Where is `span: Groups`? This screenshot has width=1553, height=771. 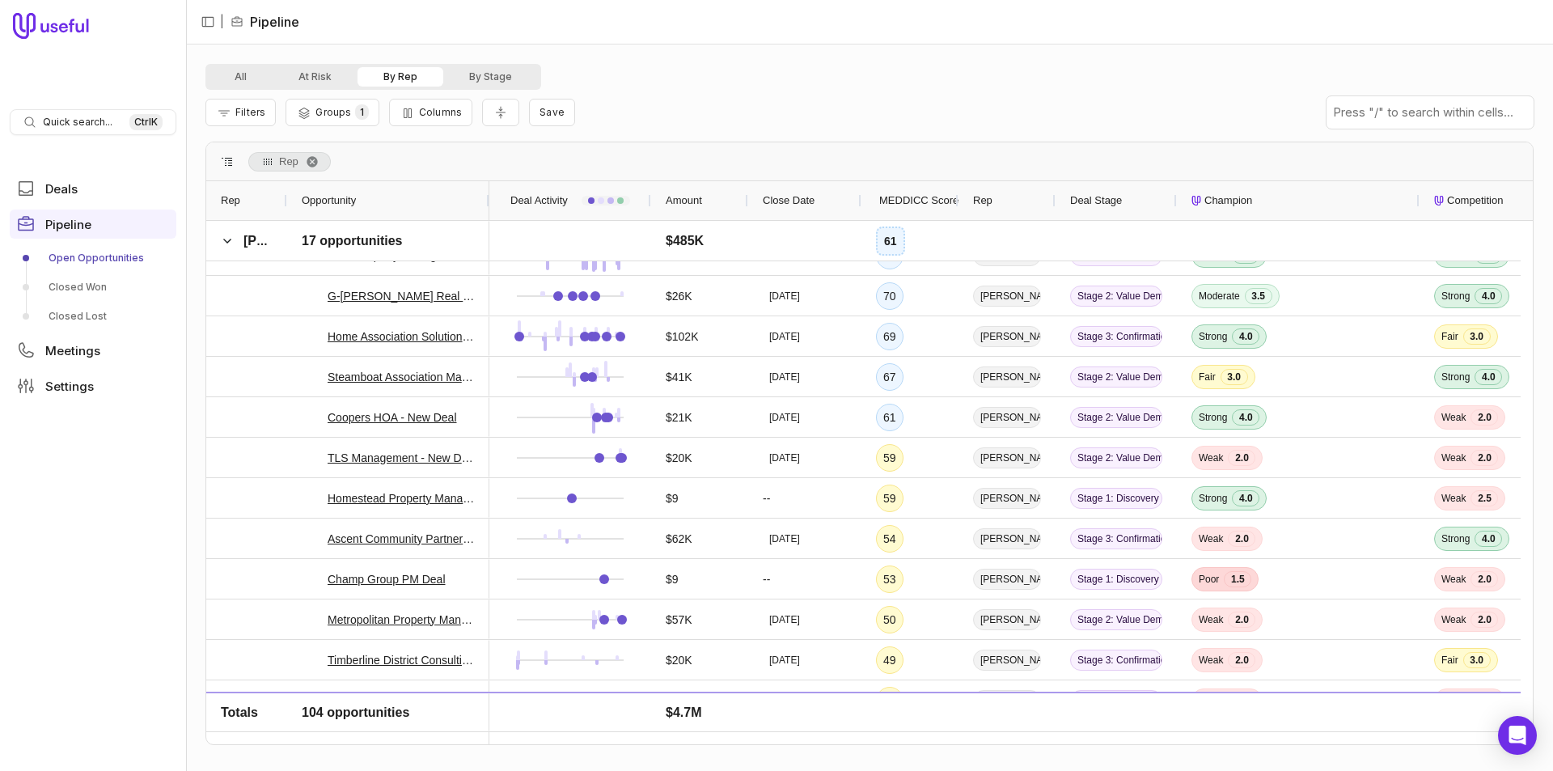 span: Groups is located at coordinates (333, 112).